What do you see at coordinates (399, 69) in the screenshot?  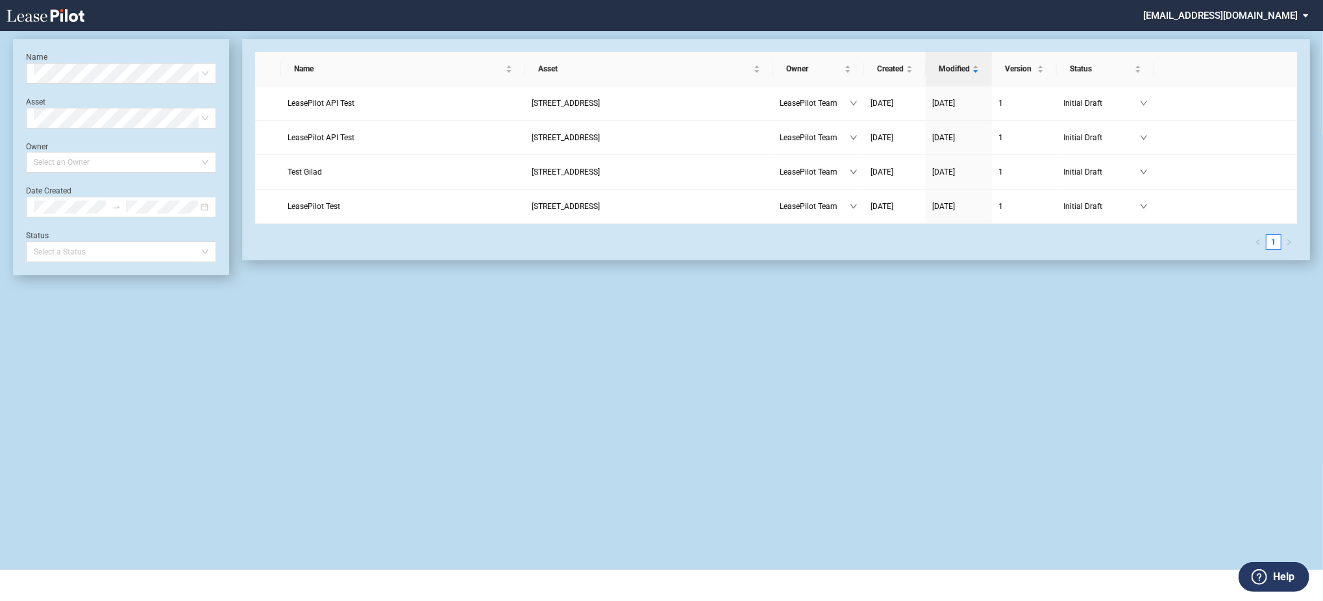 I see `span: Name` at bounding box center [399, 69].